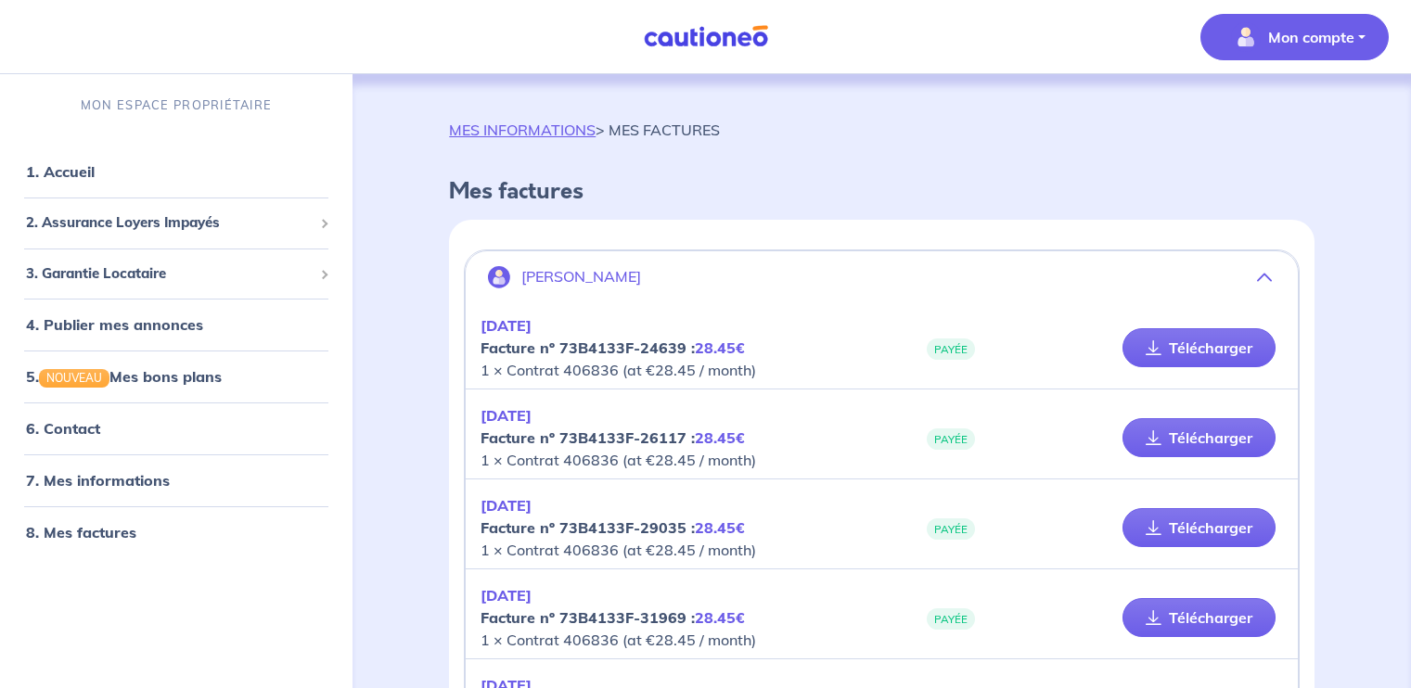  I want to click on strong: Facture nº 73B4133F-24639 :, so click(612, 348).